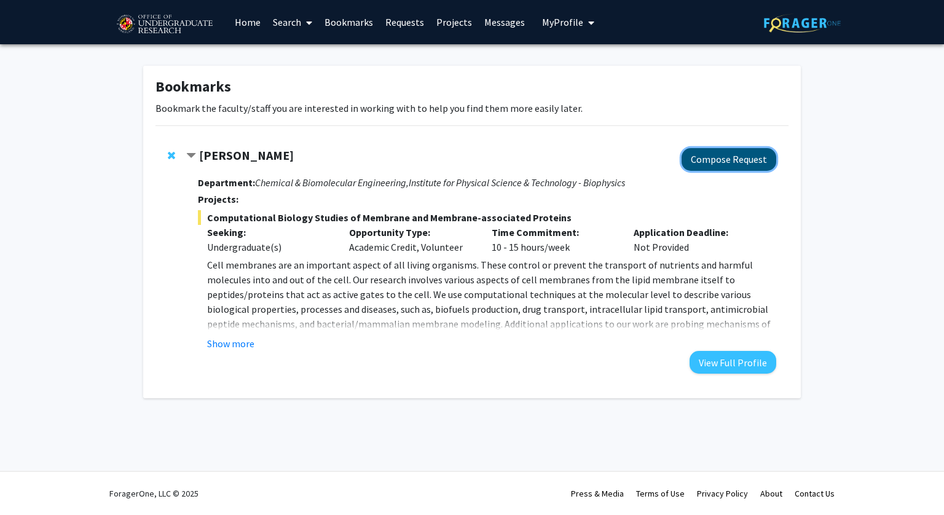 Image resolution: width=944 pixels, height=515 pixels. Describe the element at coordinates (771, 493) in the screenshot. I see `a: About` at that location.